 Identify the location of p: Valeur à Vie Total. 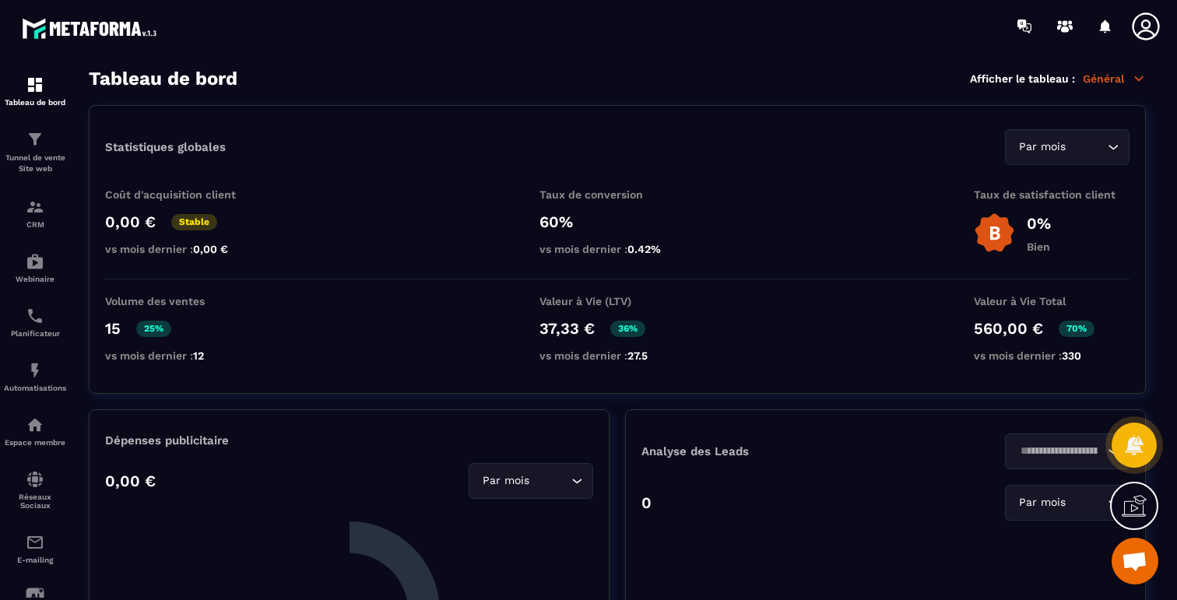
(1052, 301).